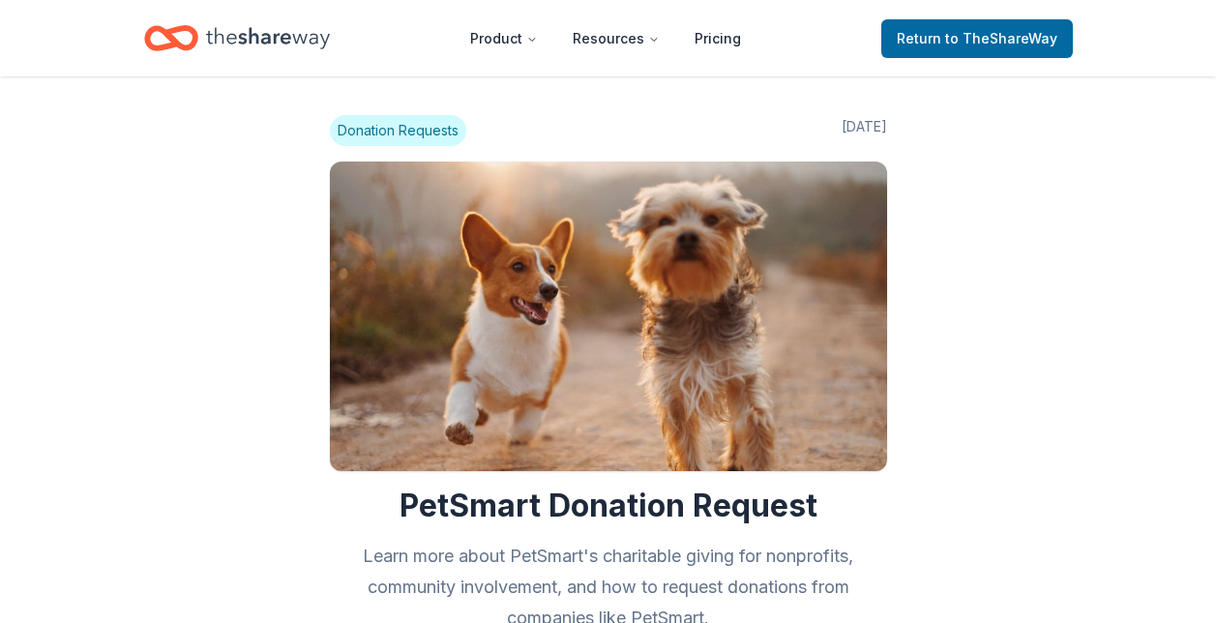 This screenshot has width=1216, height=623. I want to click on span: Return, so click(977, 39).